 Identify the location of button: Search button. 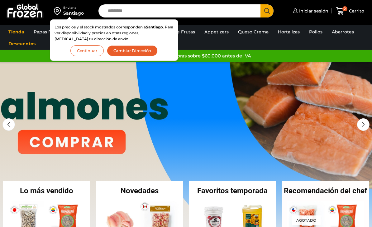
(267, 11).